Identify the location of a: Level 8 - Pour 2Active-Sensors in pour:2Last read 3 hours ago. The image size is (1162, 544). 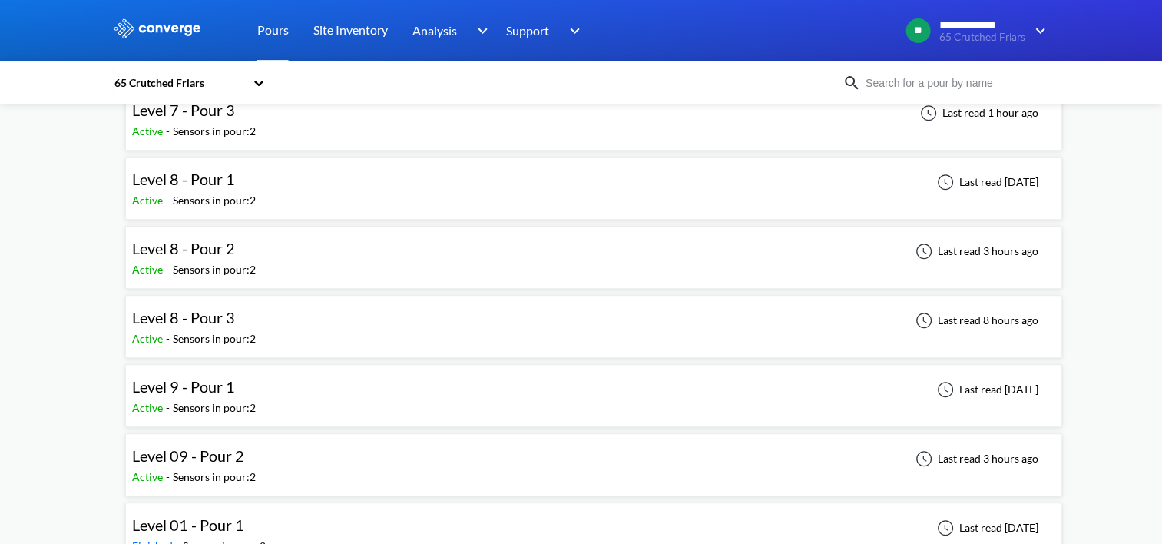
(594, 250).